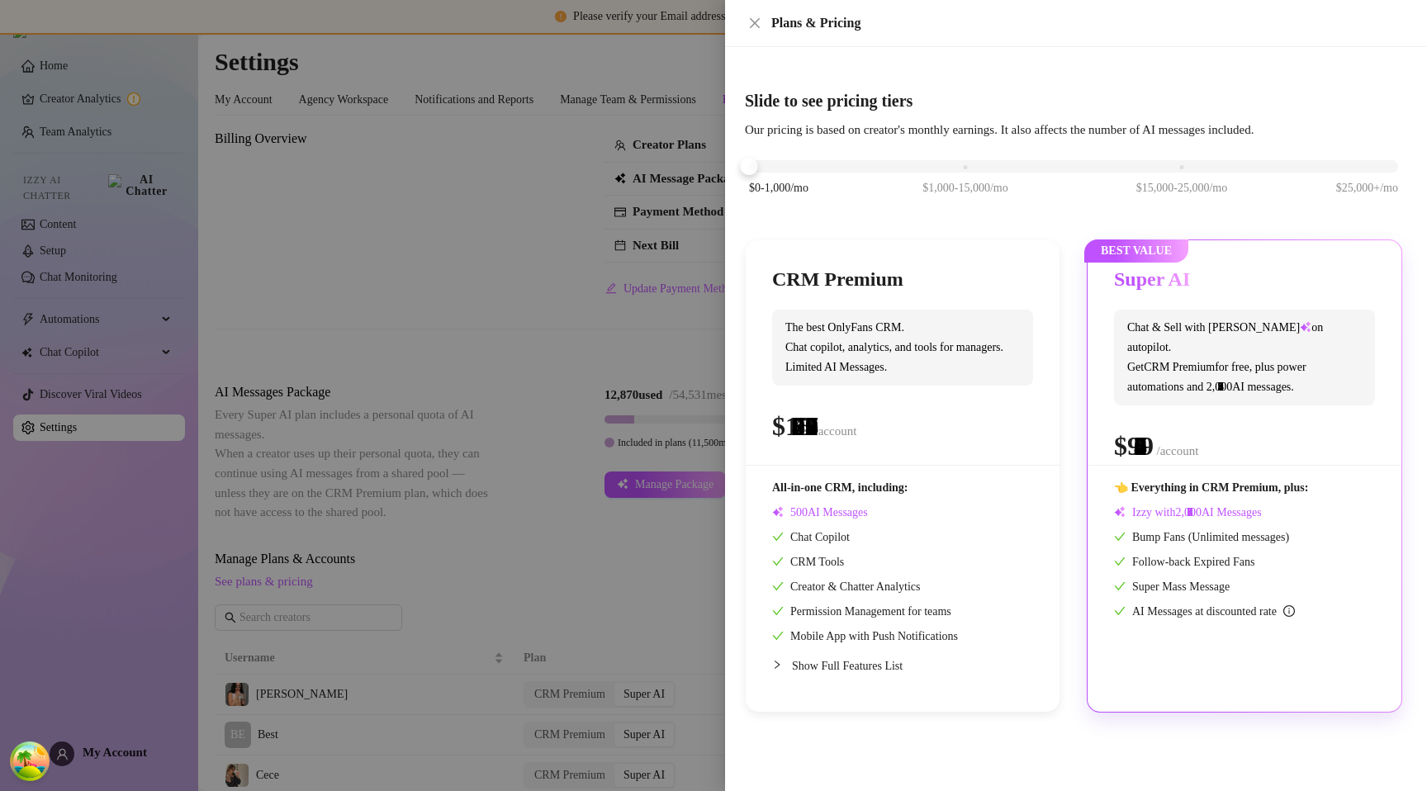 The image size is (1427, 791). I want to click on button: Close, so click(755, 23).